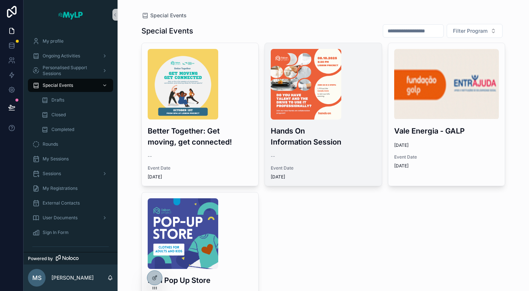  I want to click on img: IMG_1033.png, so click(183, 84).